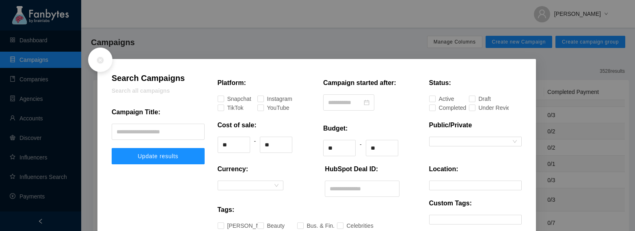 The image size is (635, 231). What do you see at coordinates (230, 108) in the screenshot?
I see `div: TikTok` at bounding box center [230, 108].